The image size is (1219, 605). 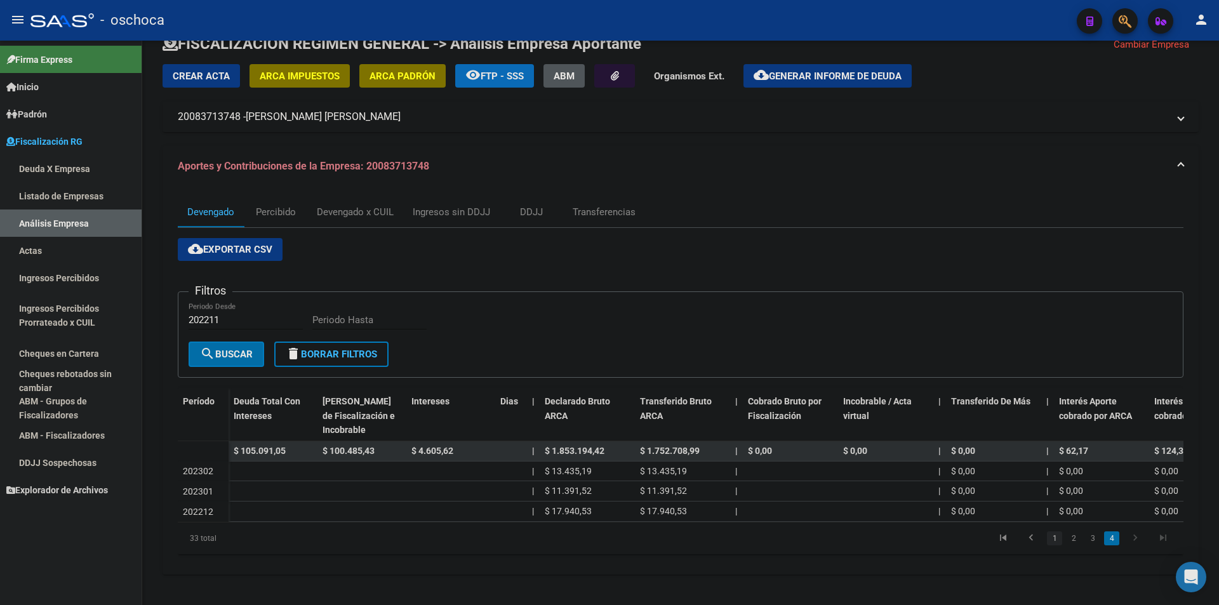 I want to click on a: 2, so click(x=1074, y=539).